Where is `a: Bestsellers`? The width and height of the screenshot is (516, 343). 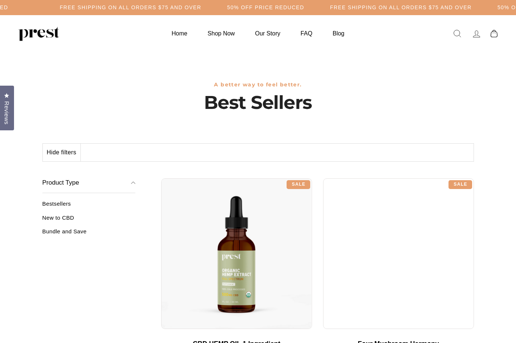
a: Bestsellers is located at coordinates (89, 206).